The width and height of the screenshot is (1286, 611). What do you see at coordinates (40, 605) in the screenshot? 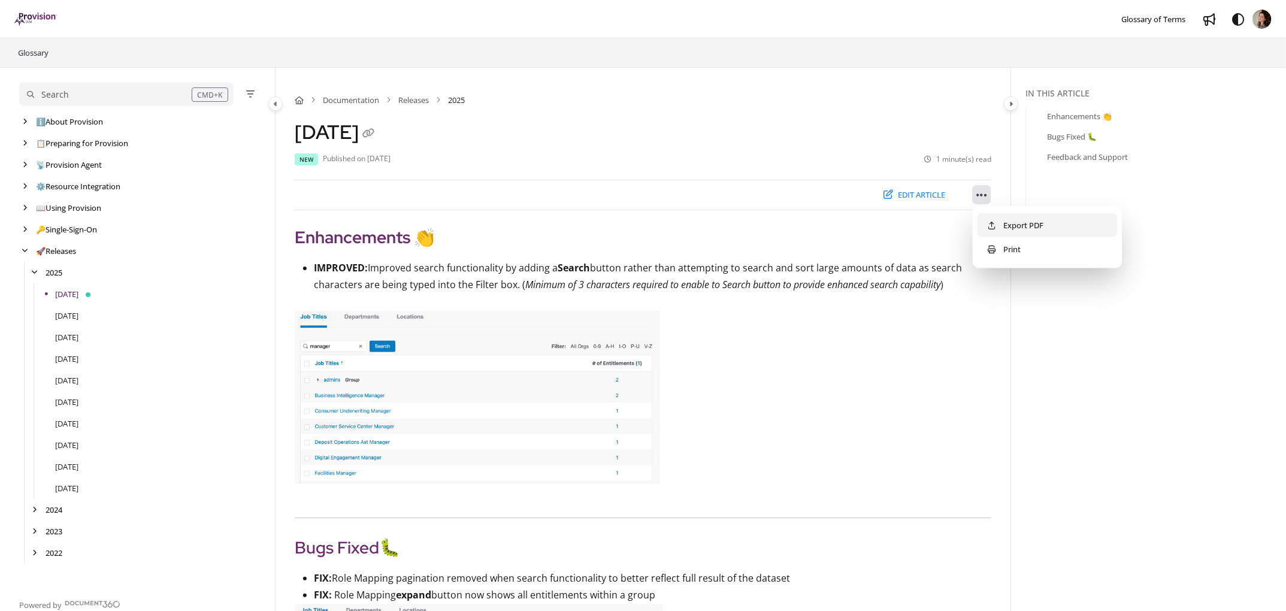
I see `span: Powered by` at bounding box center [40, 605].